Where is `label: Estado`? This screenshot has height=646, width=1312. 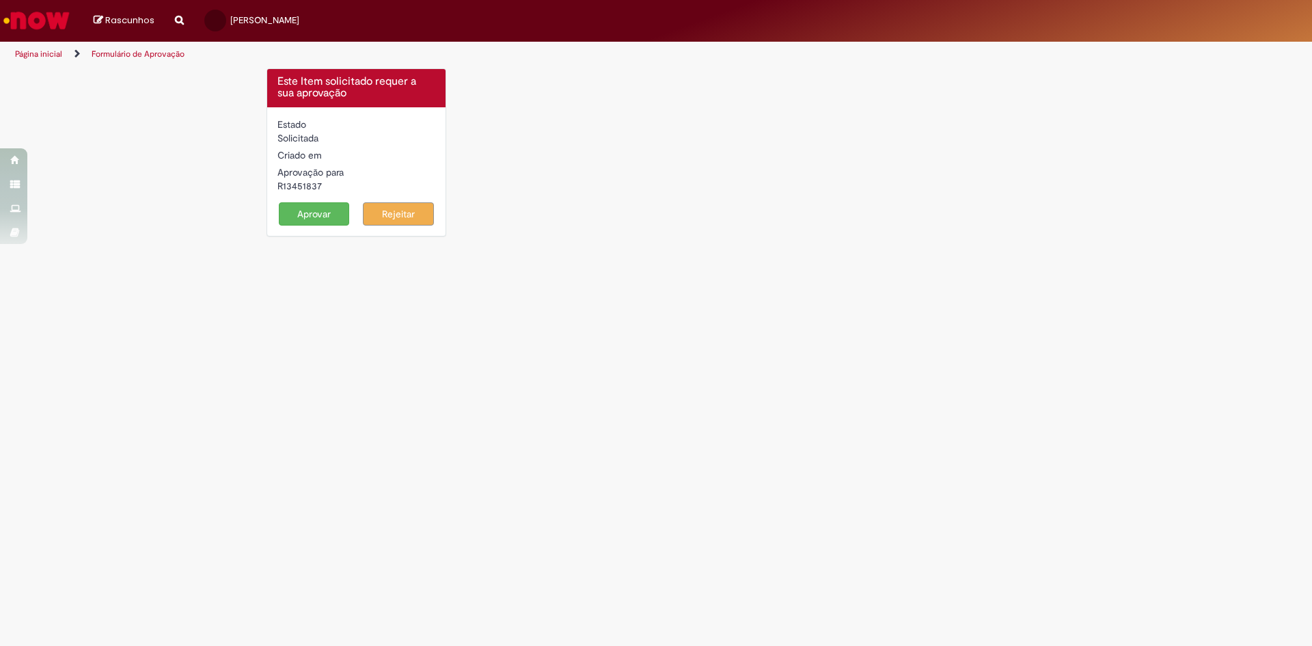 label: Estado is located at coordinates (292, 124).